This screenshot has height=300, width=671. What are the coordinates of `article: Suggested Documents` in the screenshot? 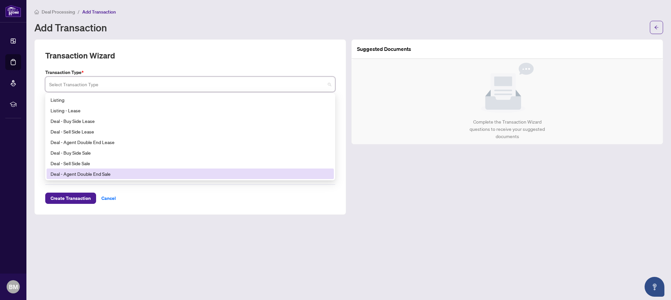 It's located at (384, 49).